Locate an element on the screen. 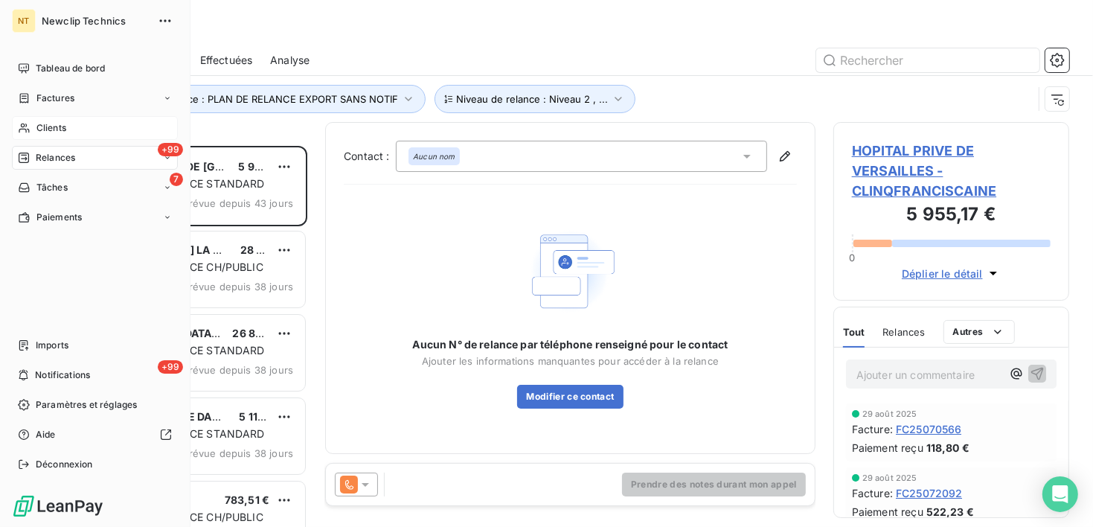 Image resolution: width=1093 pixels, height=527 pixels. span: Plan de relance : PLAN DE RELANCE EXPORT SANS NOTIF is located at coordinates (263, 99).